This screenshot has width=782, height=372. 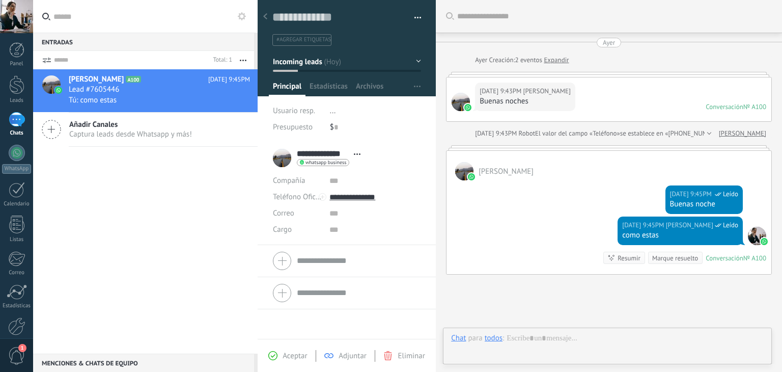 I want to click on div: WhatsApp, so click(x=16, y=168).